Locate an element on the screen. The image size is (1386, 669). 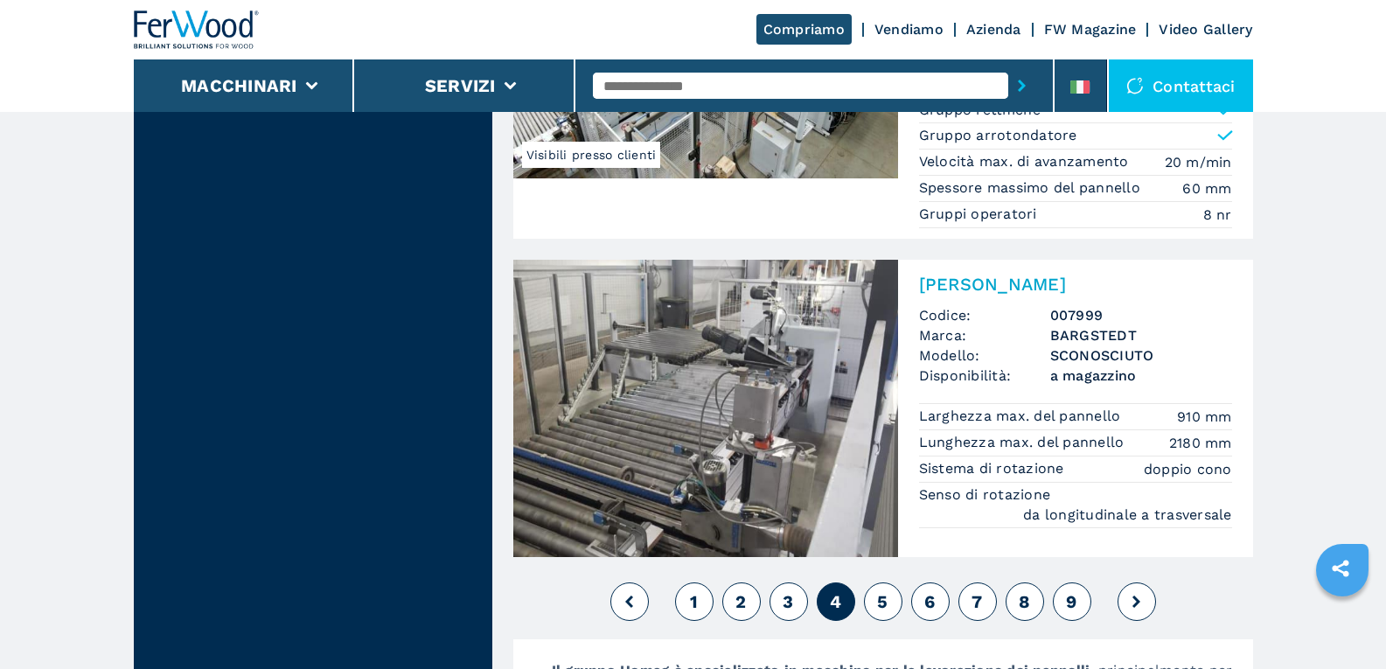
span: Visibili presso clienti is located at coordinates (591, 155).